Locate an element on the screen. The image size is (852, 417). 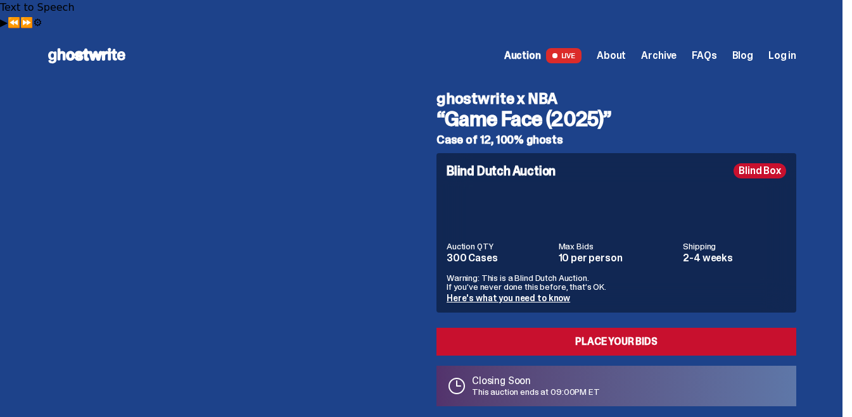
div: Blind Box is located at coordinates (759, 171).